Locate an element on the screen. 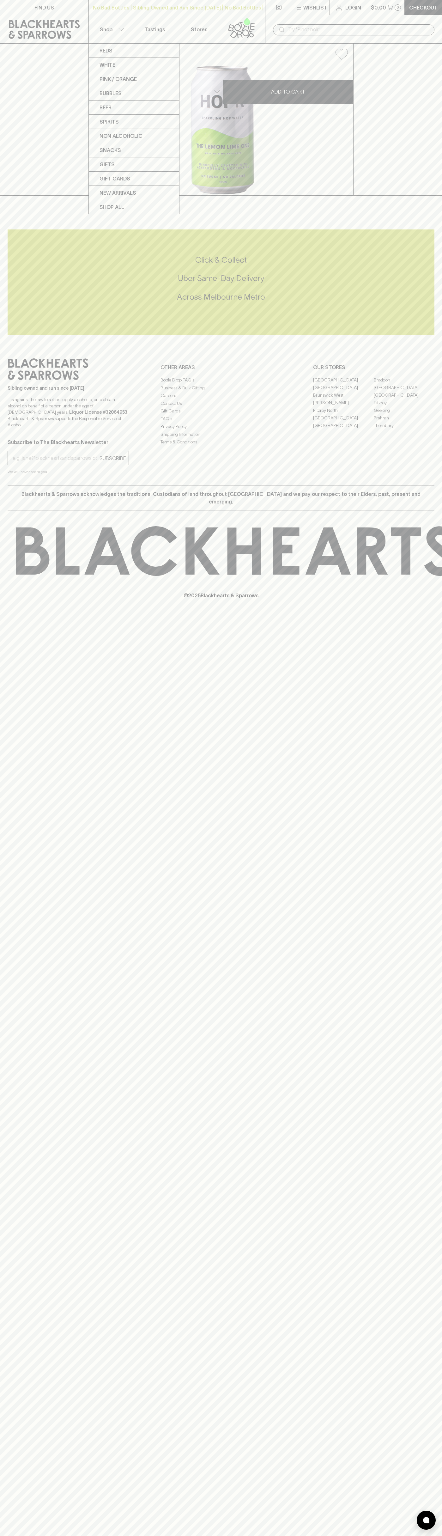 The width and height of the screenshot is (442, 1536). p: Gifts is located at coordinates (107, 164).